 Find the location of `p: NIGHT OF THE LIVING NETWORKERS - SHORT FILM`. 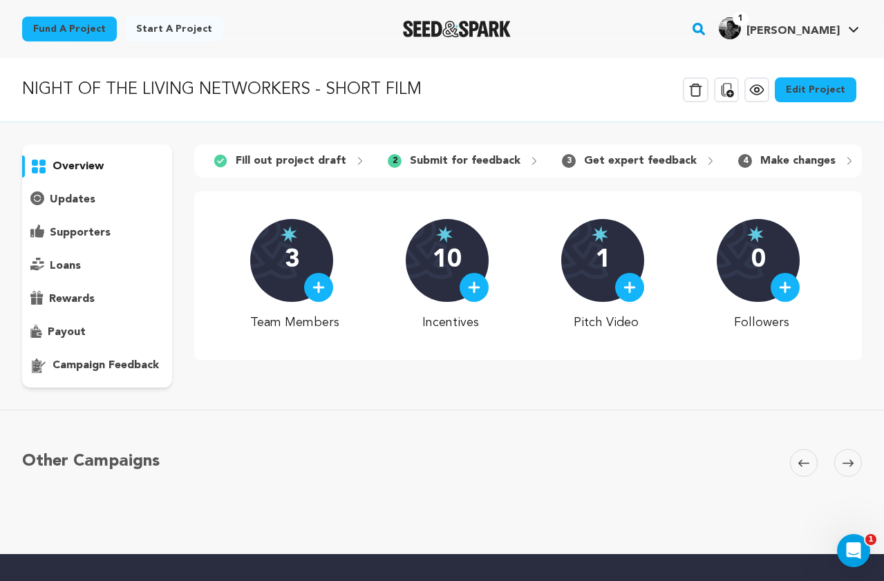

p: NIGHT OF THE LIVING NETWORKERS - SHORT FILM is located at coordinates (222, 90).